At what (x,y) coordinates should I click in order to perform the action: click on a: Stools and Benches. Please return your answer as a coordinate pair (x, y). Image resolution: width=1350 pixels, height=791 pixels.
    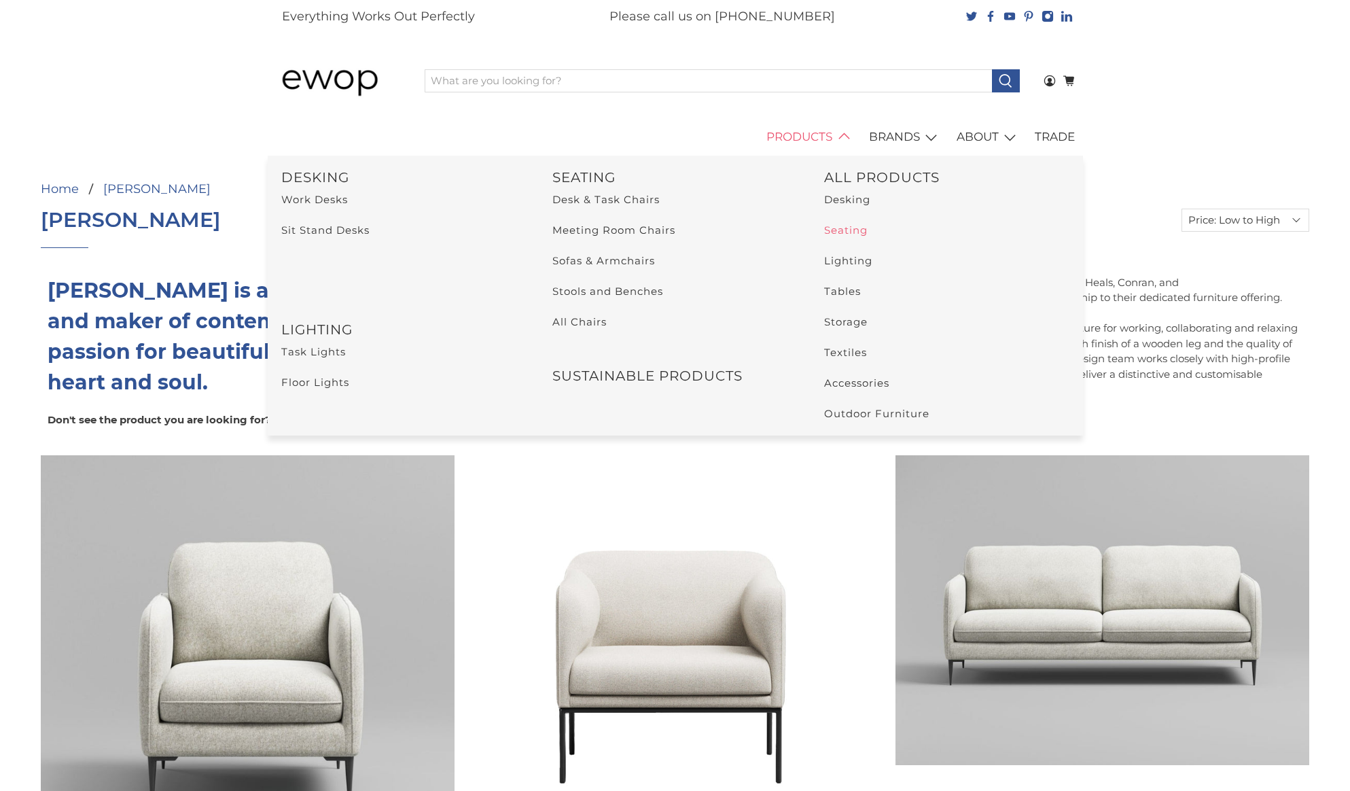
    Looking at the image, I should click on (608, 291).